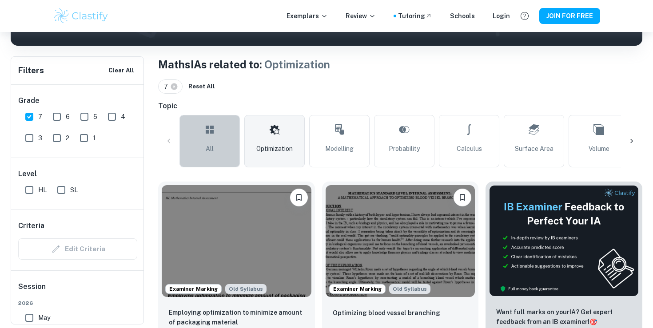 The width and height of the screenshot is (653, 328). I want to click on img: Thumbnail, so click(564, 241).